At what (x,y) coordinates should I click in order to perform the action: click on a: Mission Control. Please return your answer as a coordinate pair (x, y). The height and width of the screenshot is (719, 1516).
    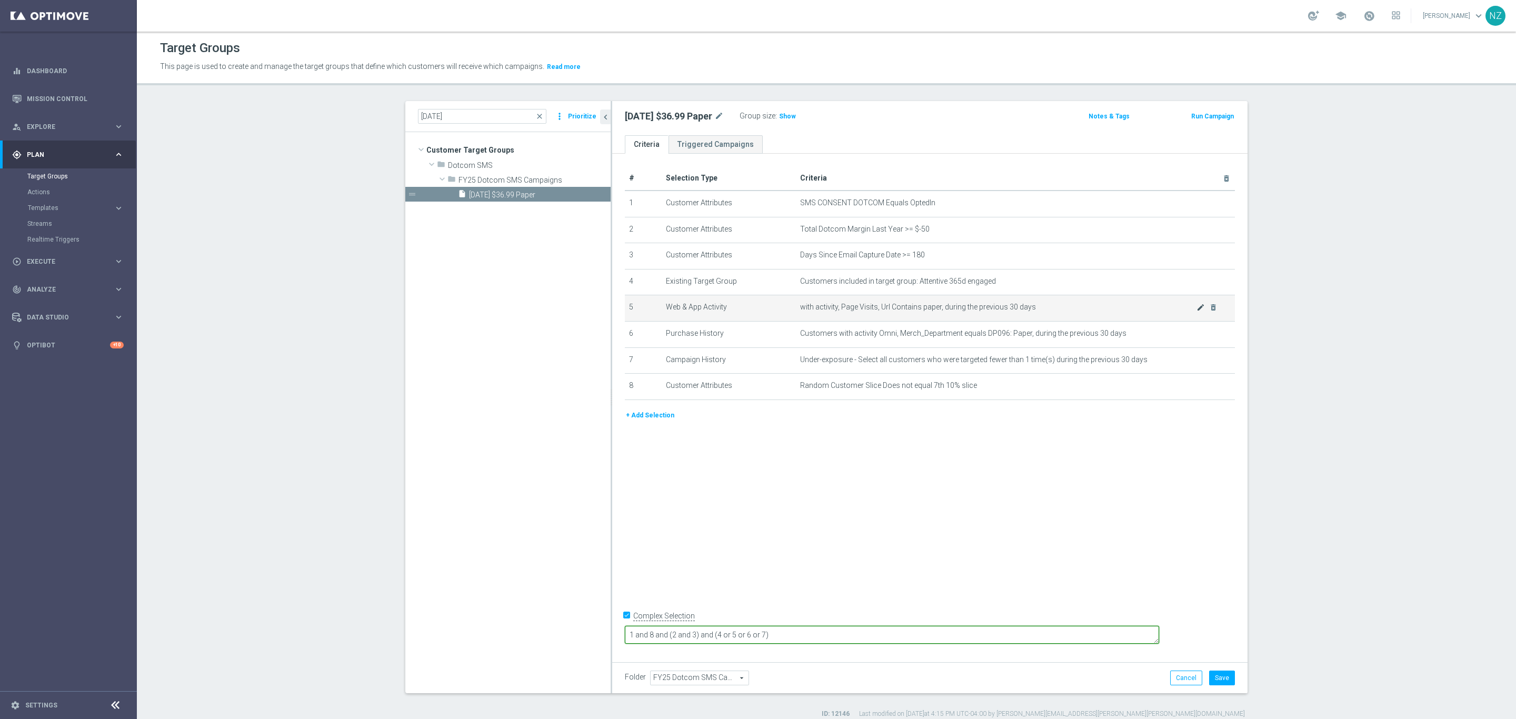
    Looking at the image, I should click on (75, 98).